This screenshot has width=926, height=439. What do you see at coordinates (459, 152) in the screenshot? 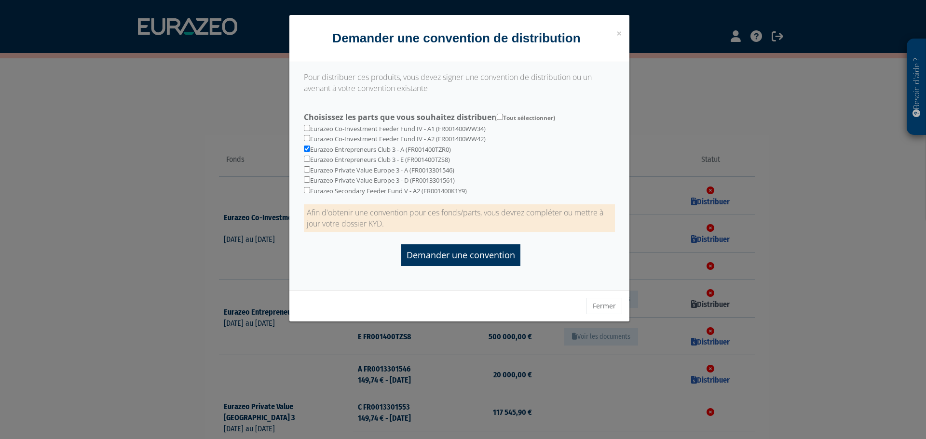
I see `div: Eurazeo Co-Investment Feeder Fund IV - A1 (FR001400WW34) Eurazeo Co-Investment Feeder Fund IV - A...` at bounding box center [459, 152].